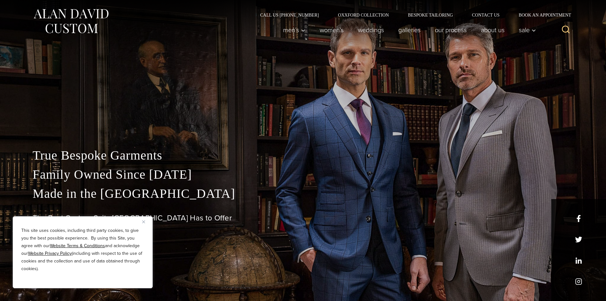  I want to click on a: Women’s, so click(331, 30).